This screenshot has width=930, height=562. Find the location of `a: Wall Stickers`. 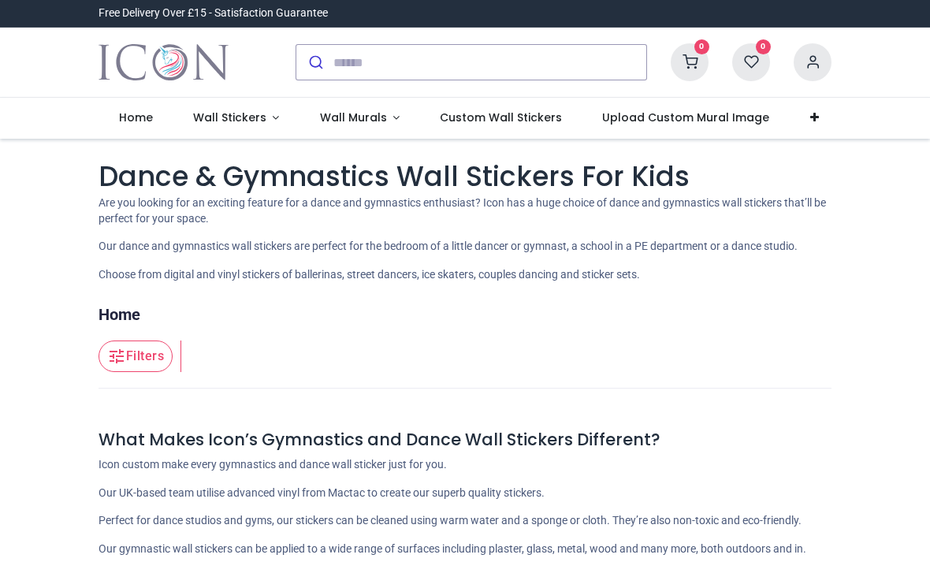

a: Wall Stickers is located at coordinates (236, 118).